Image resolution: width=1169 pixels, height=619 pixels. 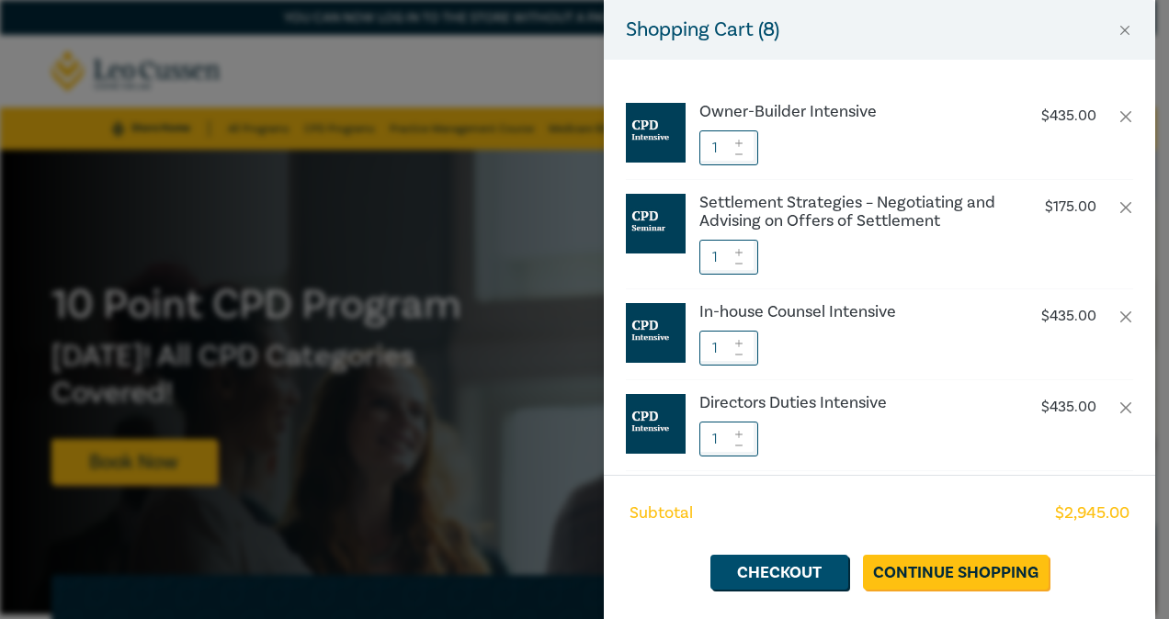 What do you see at coordinates (852, 112) in the screenshot?
I see `a: Owner-Builder Intensive` at bounding box center [852, 112].